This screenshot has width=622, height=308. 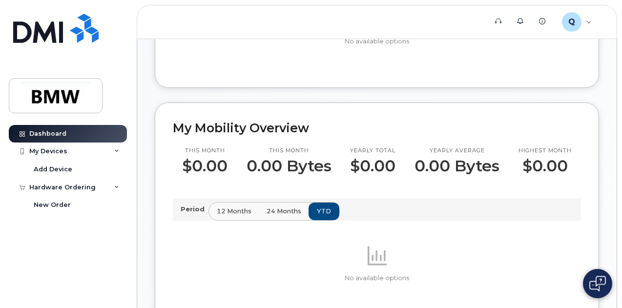 What do you see at coordinates (598, 284) in the screenshot?
I see `img: Open chat` at bounding box center [598, 284].